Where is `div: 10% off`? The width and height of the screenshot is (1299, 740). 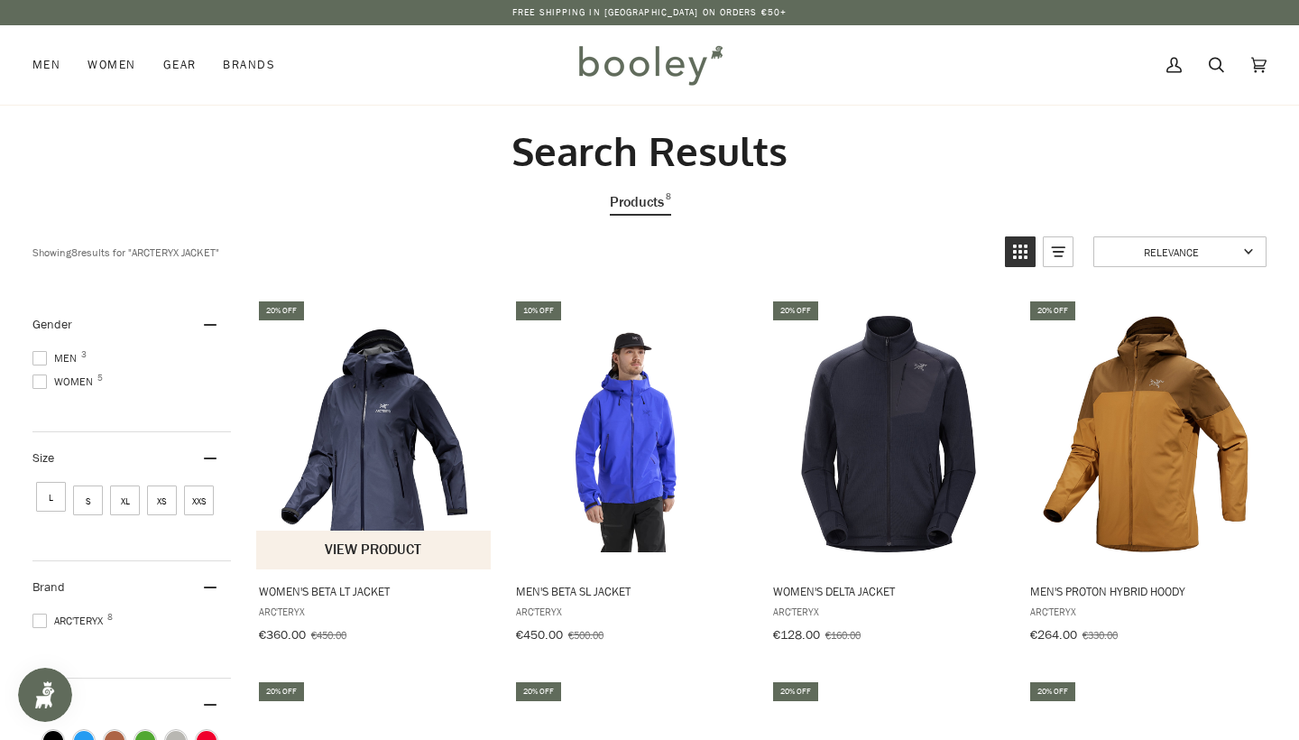
div: 10% off is located at coordinates (539, 310).